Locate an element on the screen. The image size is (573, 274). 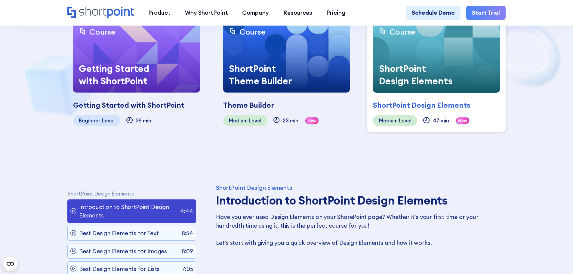
a: Home is located at coordinates (100, 13).